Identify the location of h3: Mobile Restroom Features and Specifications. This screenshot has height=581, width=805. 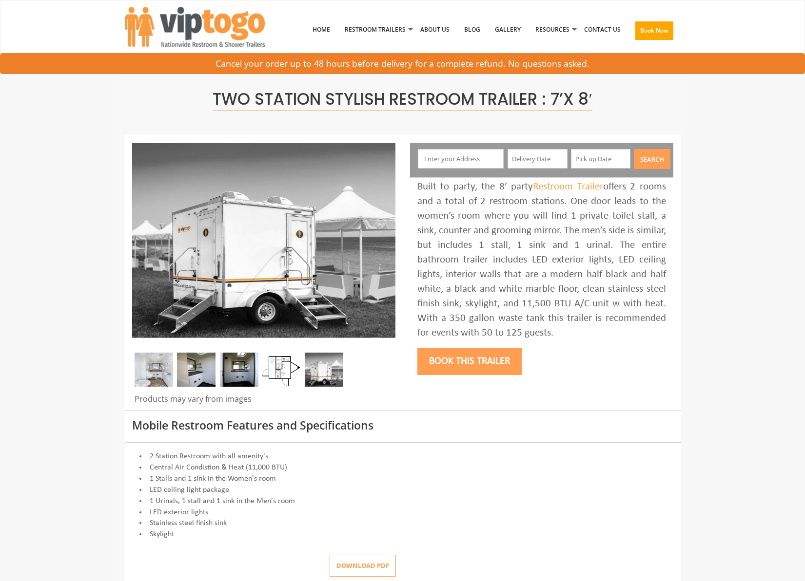
(403, 426).